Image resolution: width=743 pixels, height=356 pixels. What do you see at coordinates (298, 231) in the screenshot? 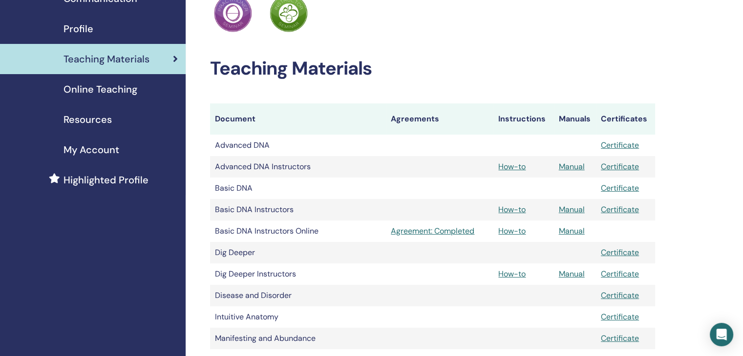
I see `td: Basic DNA Instructors Online` at bounding box center [298, 231].